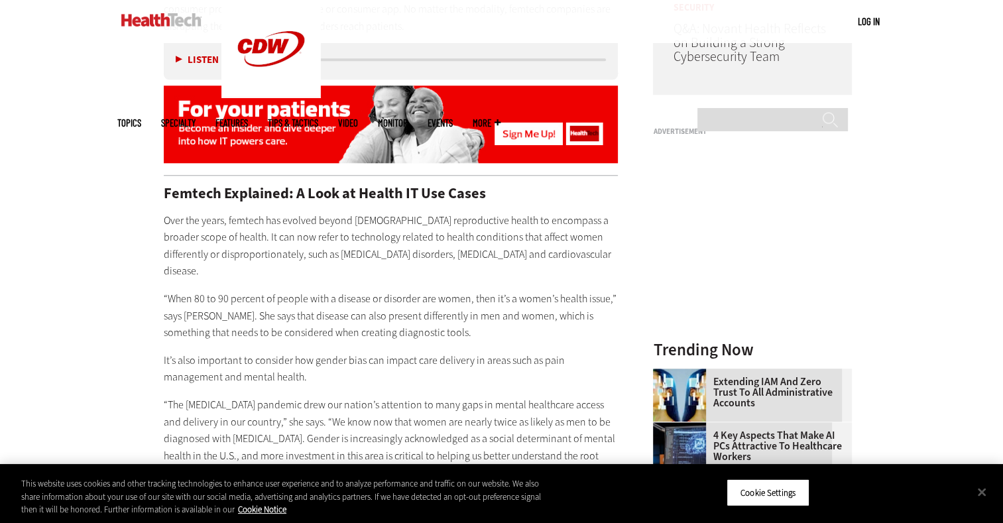  What do you see at coordinates (129, 123) in the screenshot?
I see `span: Topics` at bounding box center [129, 123].